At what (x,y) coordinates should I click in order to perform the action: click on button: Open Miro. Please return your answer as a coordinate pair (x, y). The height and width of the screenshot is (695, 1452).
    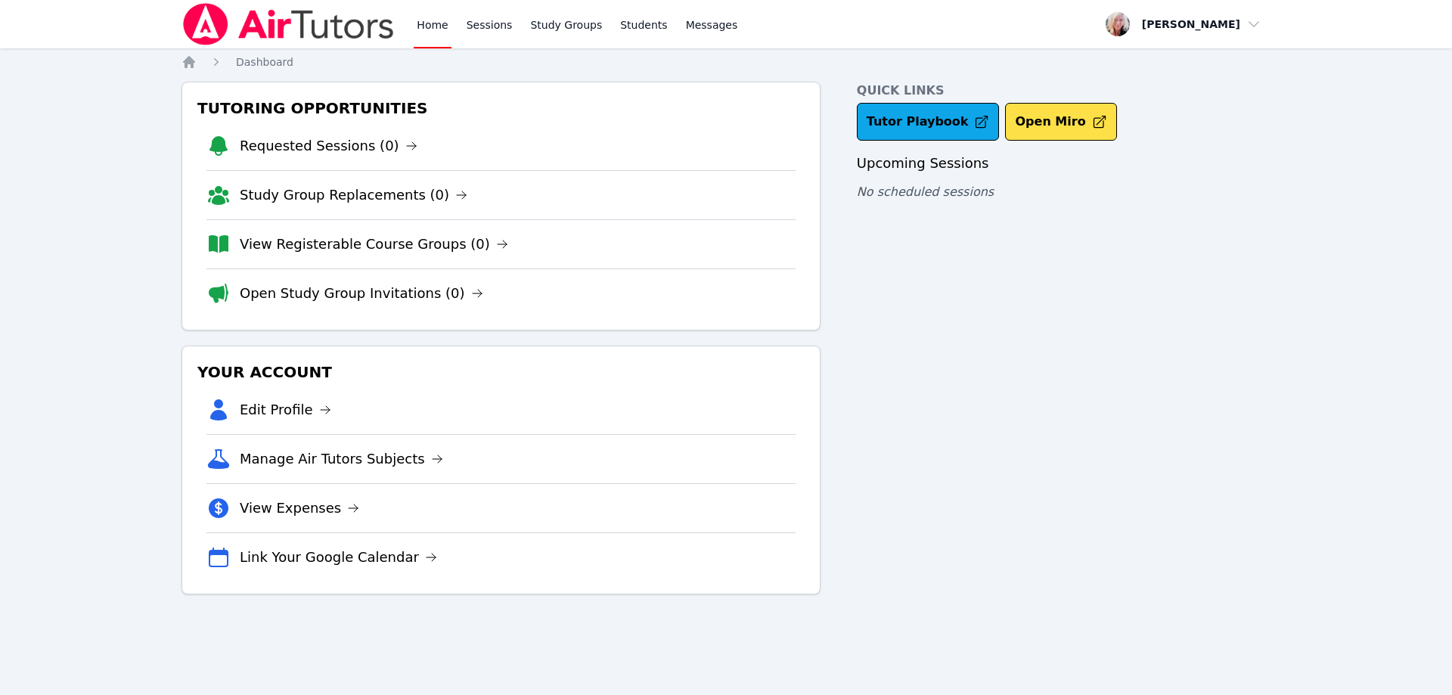
    Looking at the image, I should click on (1060, 122).